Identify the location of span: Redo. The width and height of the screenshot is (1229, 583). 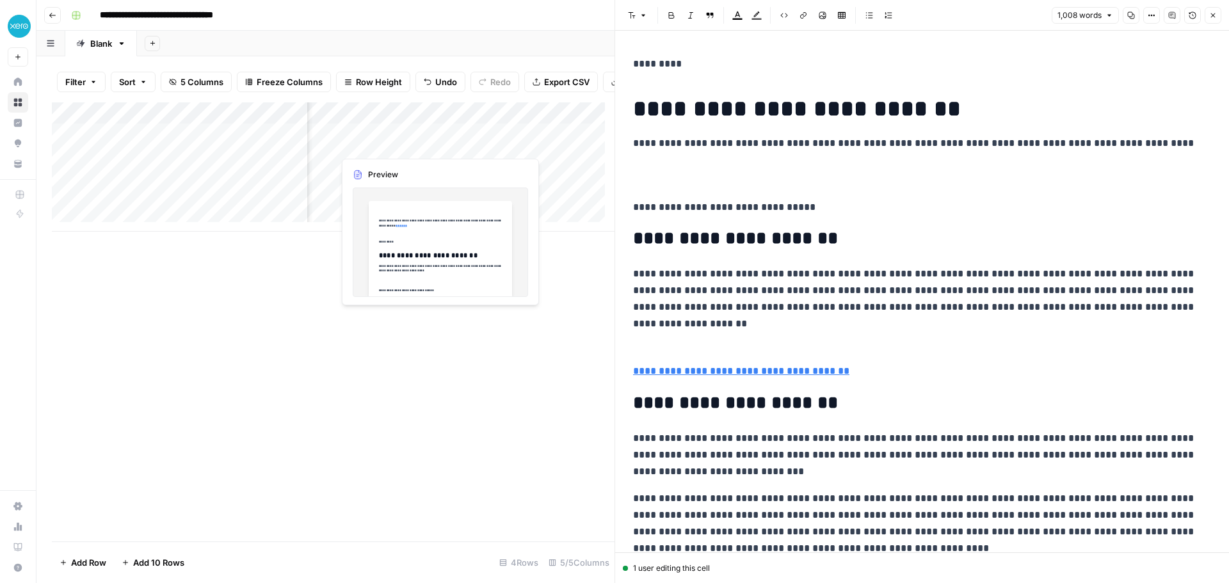
(501, 82).